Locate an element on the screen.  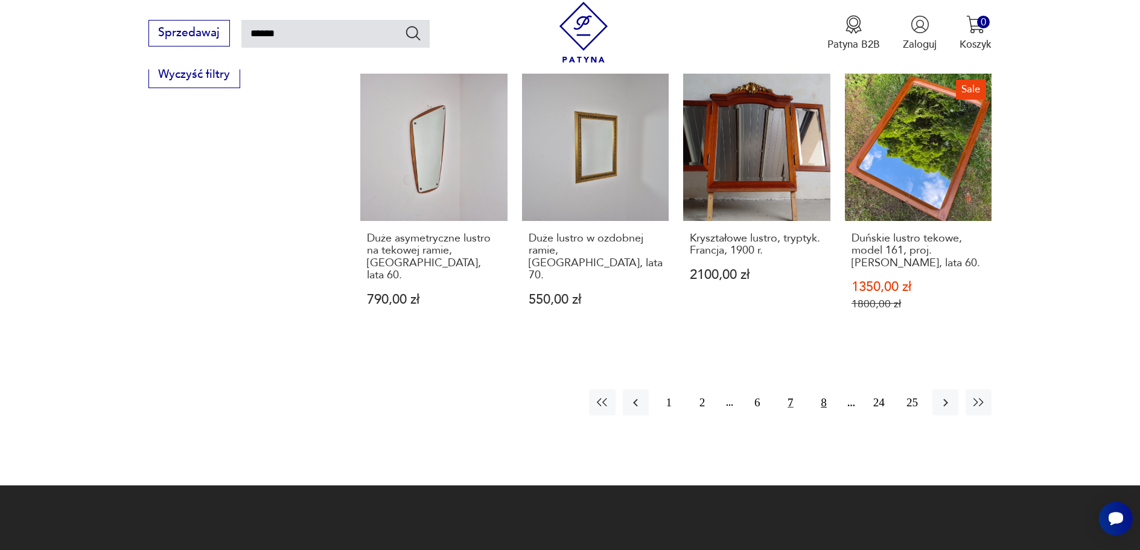
p: Zaloguj is located at coordinates (920, 44).